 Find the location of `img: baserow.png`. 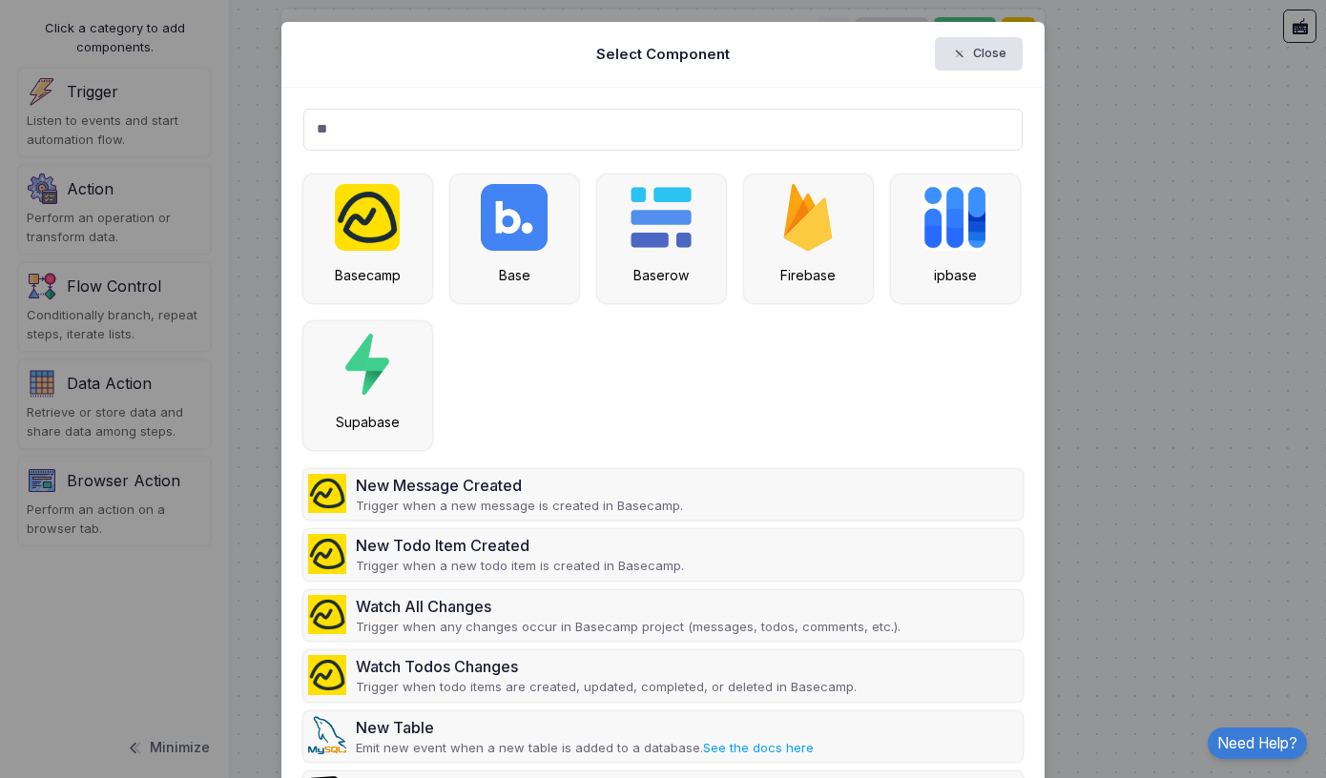

img: baserow.png is located at coordinates (661, 218).